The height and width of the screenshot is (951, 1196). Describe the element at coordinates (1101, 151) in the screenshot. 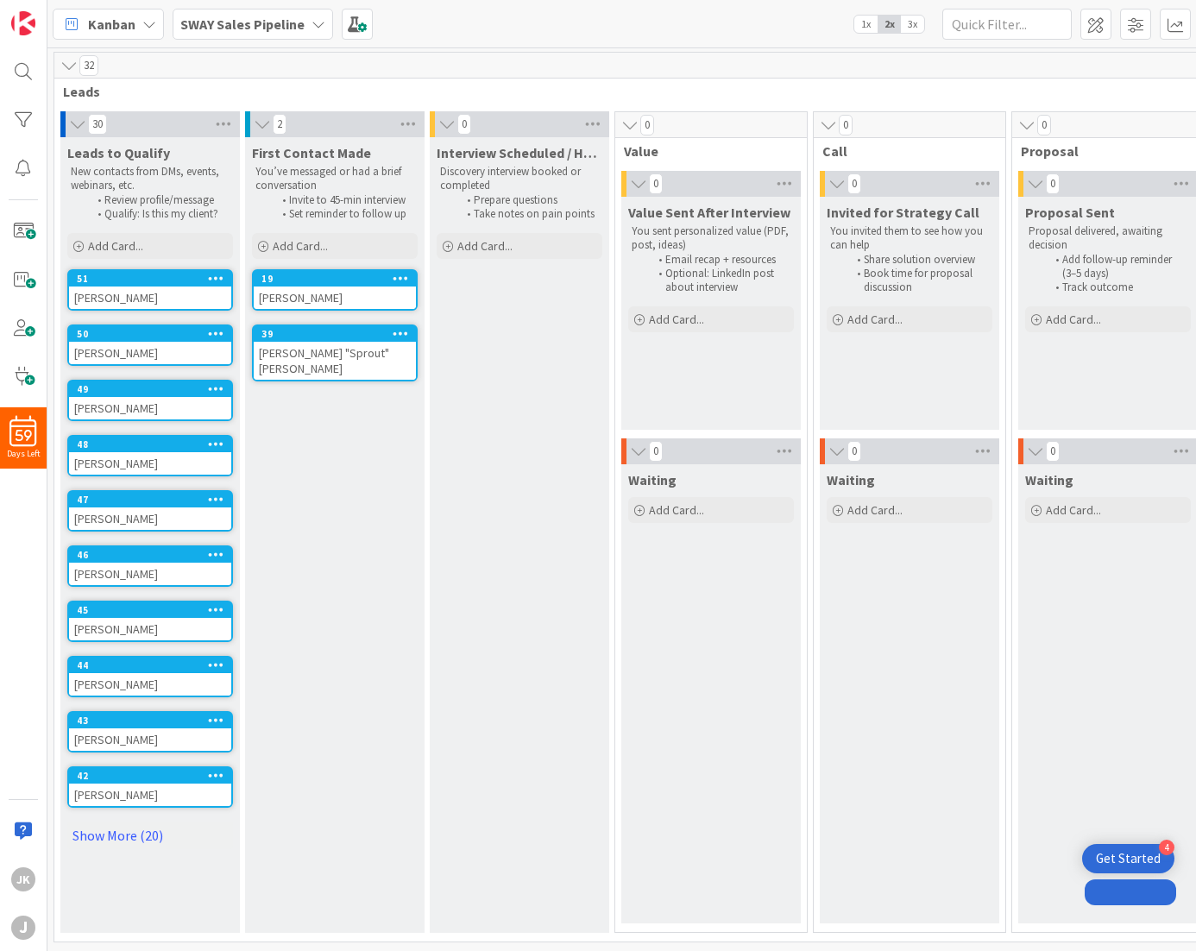

I see `span: Proposal` at that location.